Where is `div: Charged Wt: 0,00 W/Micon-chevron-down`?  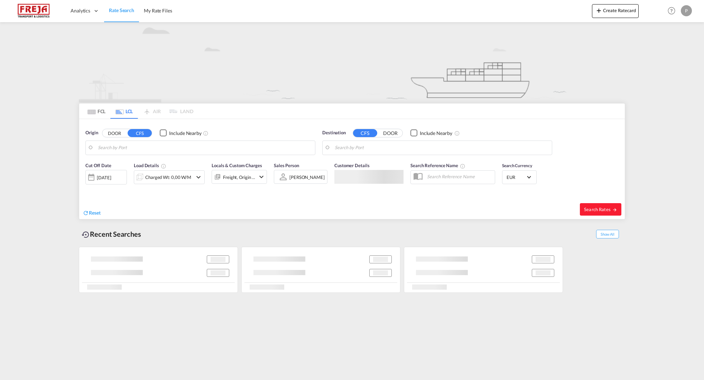 div: Charged Wt: 0,00 W/Micon-chevron-down is located at coordinates (169, 177).